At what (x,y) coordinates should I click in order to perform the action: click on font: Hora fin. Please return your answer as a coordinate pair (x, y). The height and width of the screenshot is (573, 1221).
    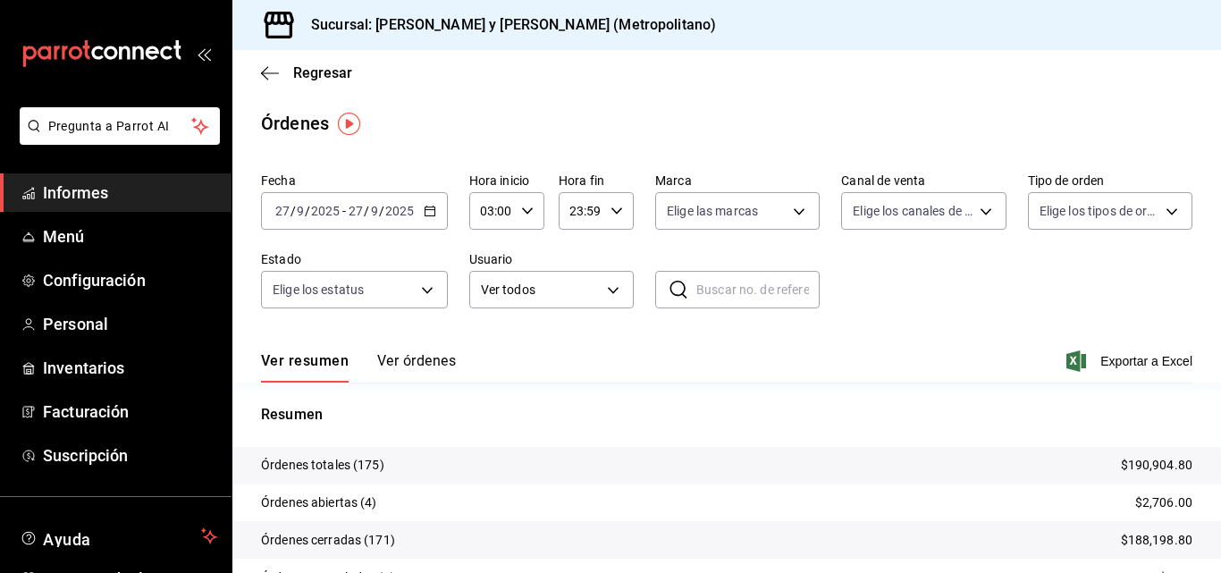
    Looking at the image, I should click on (581, 181).